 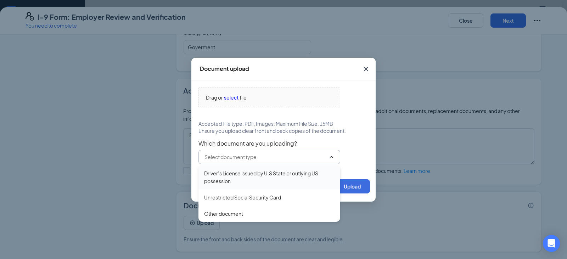 I want to click on div: Document upload, so click(x=224, y=69).